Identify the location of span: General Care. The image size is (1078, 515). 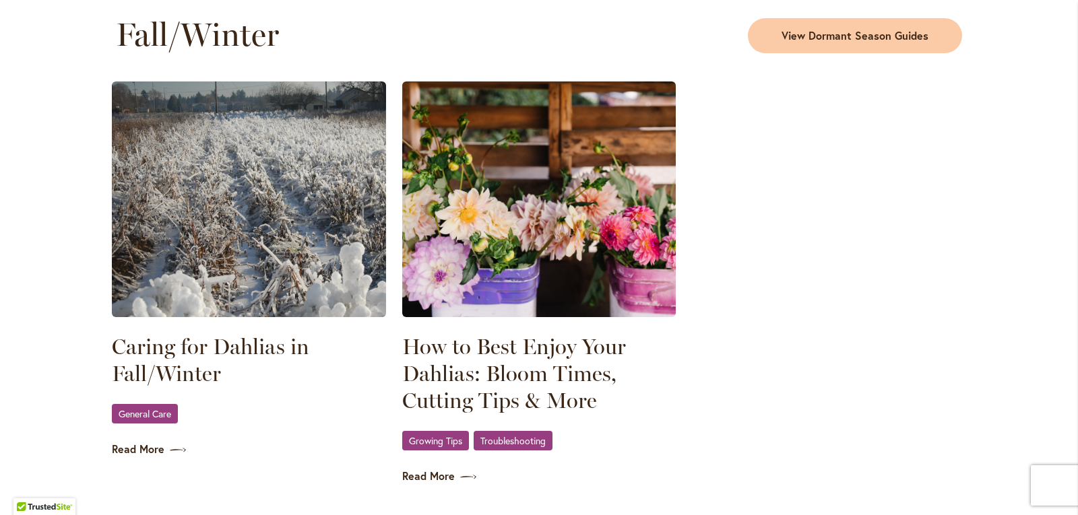
(145, 414).